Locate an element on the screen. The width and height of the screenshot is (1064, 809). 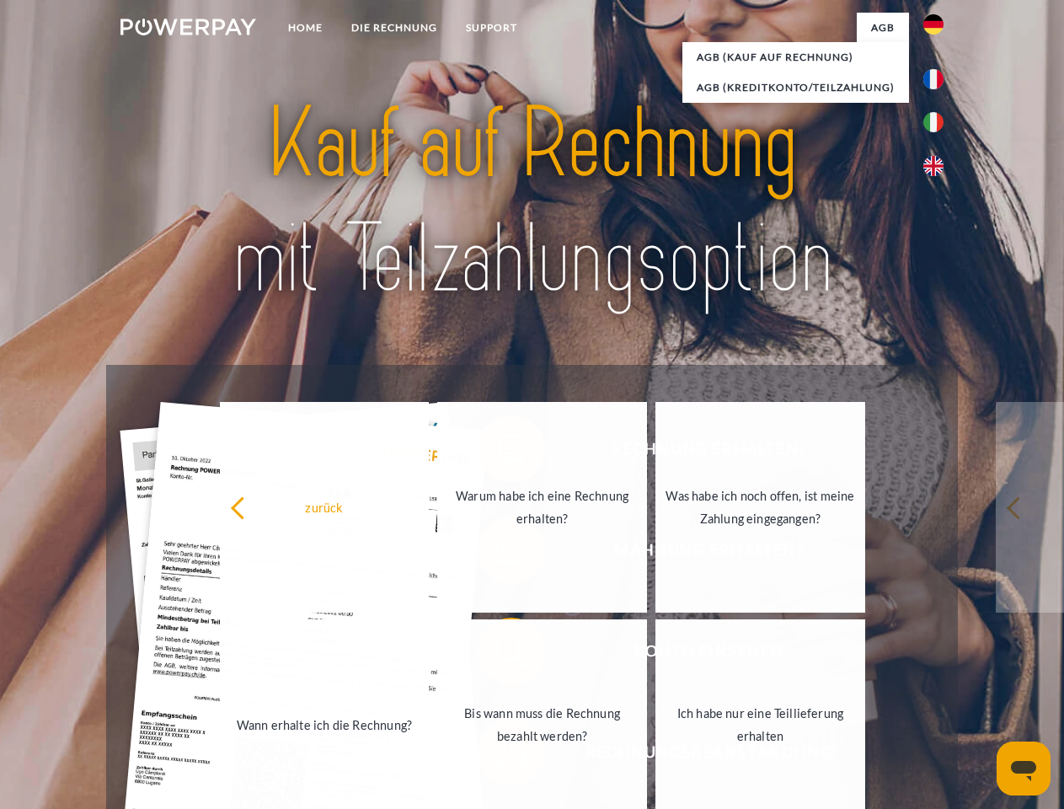
a: Home is located at coordinates (305, 28).